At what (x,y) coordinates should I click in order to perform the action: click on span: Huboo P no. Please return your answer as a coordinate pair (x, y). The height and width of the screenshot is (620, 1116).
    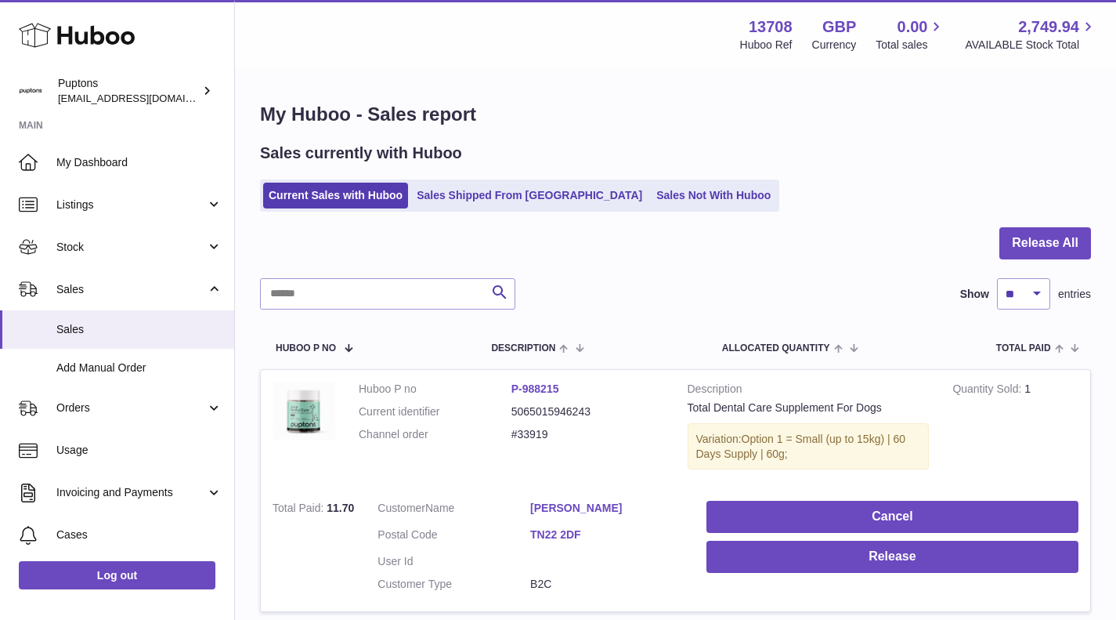
    Looking at the image, I should click on (306, 348).